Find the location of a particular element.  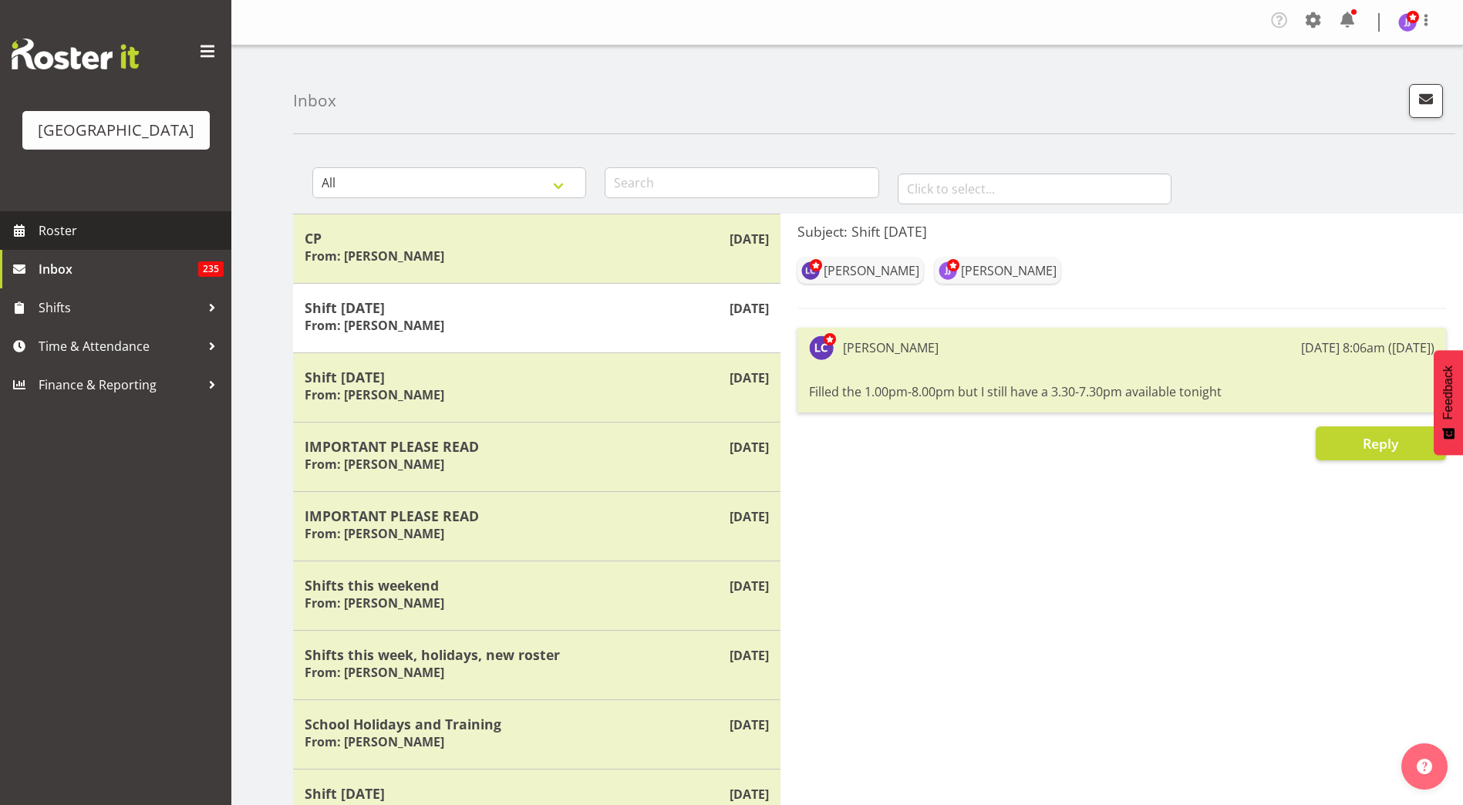

h4: Inbox is located at coordinates (315, 100).